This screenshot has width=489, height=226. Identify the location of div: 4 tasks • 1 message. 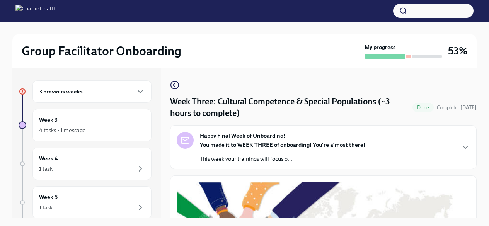
(62, 130).